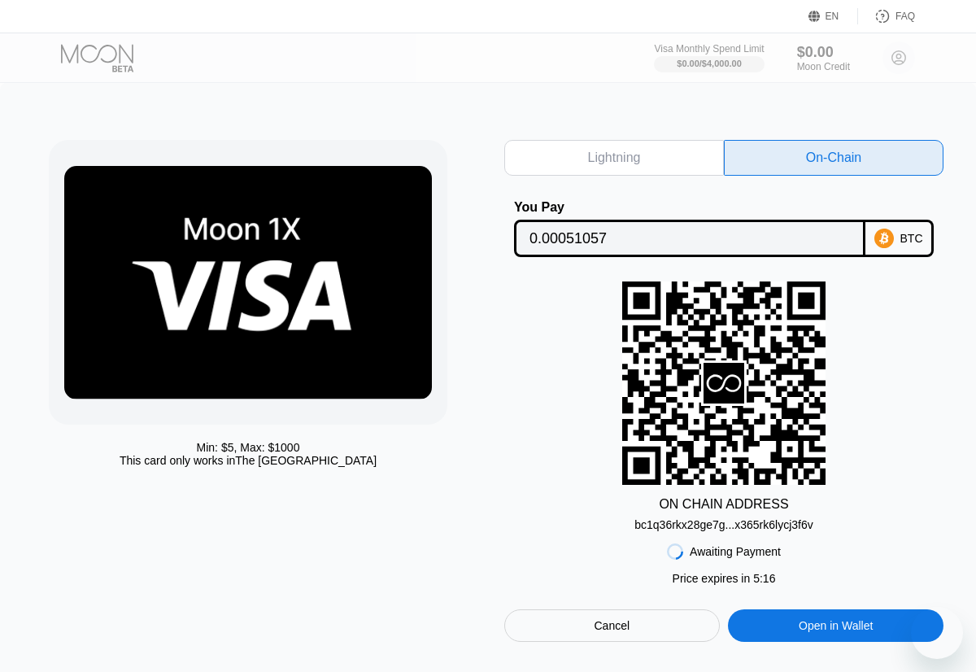  What do you see at coordinates (764, 578) in the screenshot?
I see `span: 5 : 16` at bounding box center [764, 578].